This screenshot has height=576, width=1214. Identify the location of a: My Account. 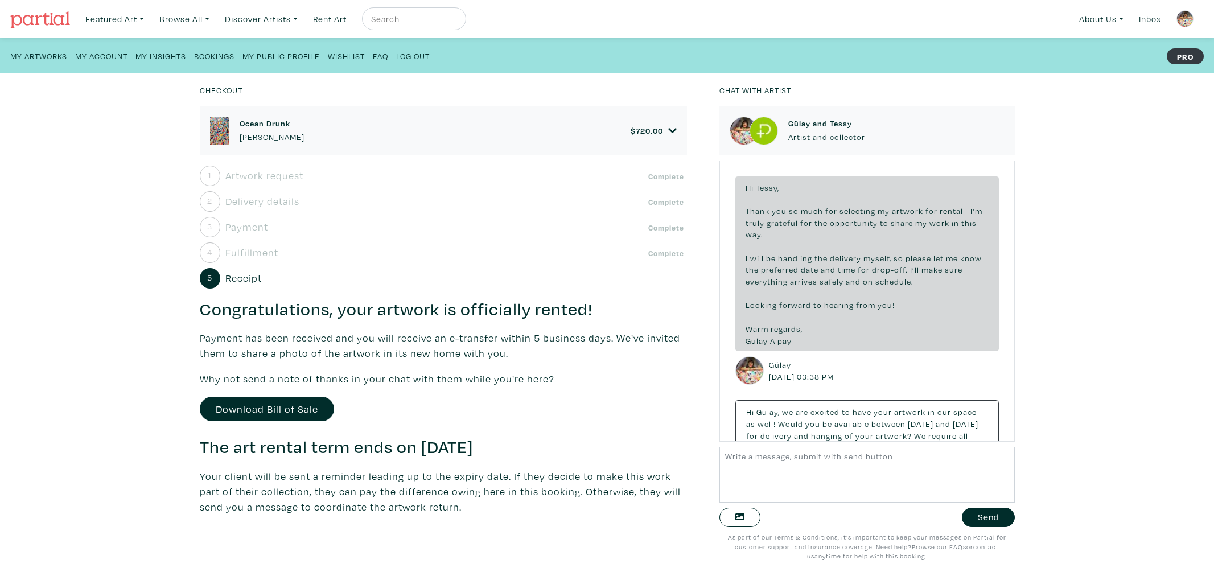
(101, 55).